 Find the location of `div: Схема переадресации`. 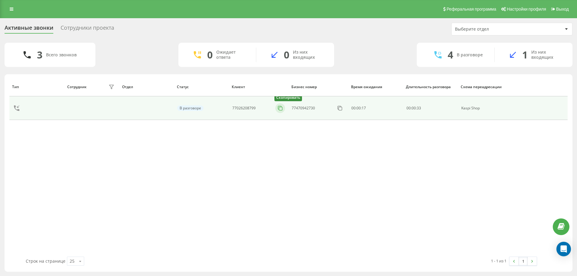

div: Схема переадресации is located at coordinates (485, 87).